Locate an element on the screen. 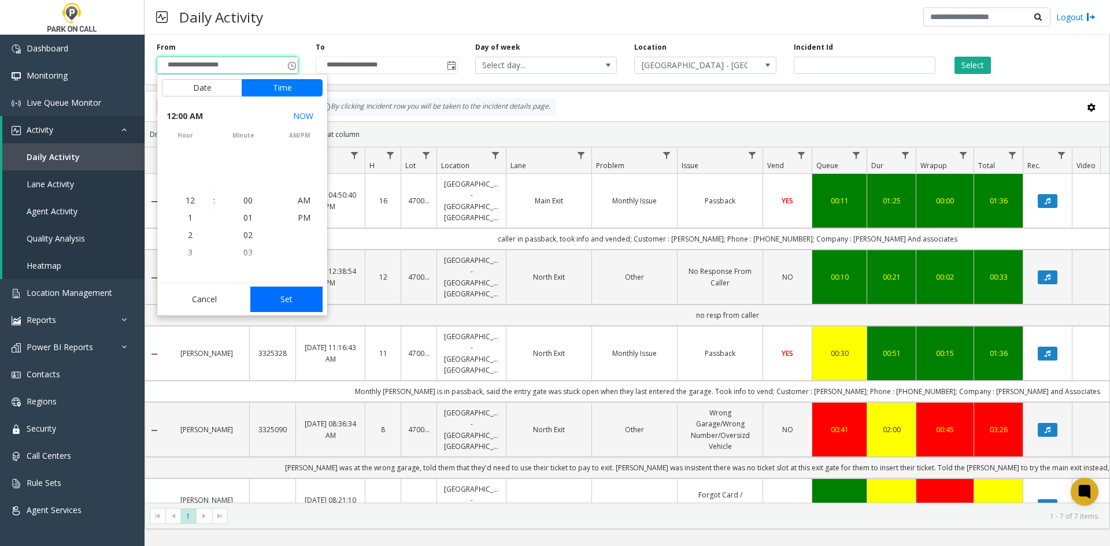 The image size is (1110, 546). span: Power BI Reports is located at coordinates (60, 347).